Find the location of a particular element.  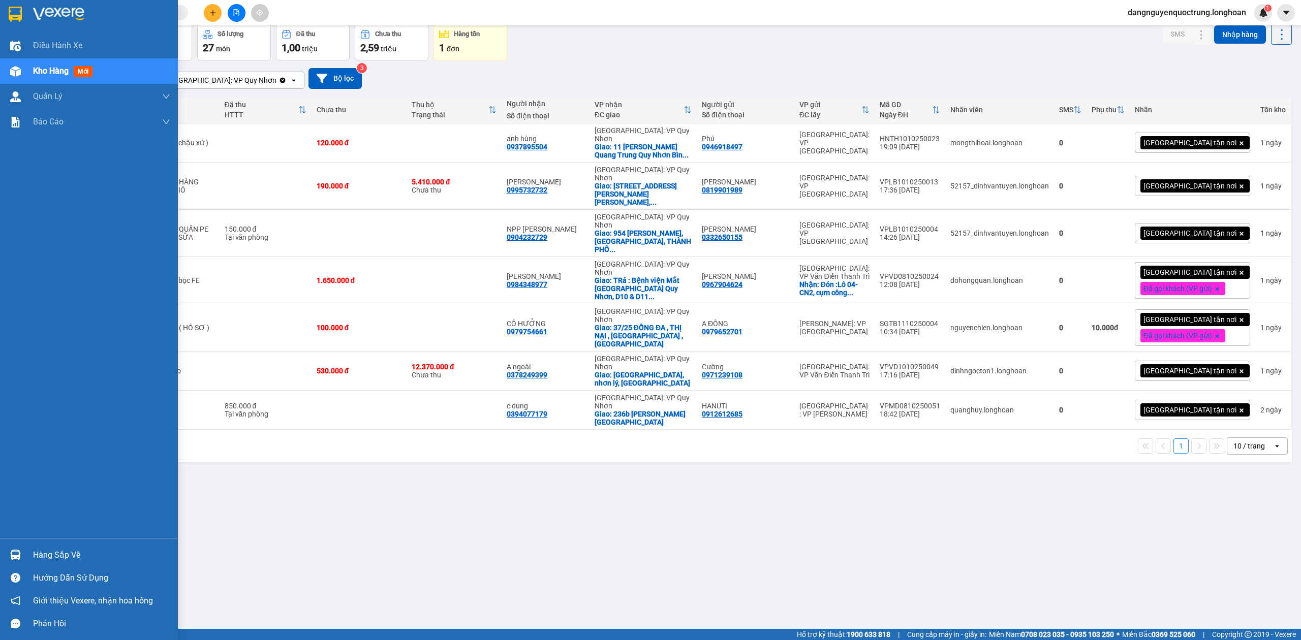

div: VP gửi is located at coordinates (830, 105).